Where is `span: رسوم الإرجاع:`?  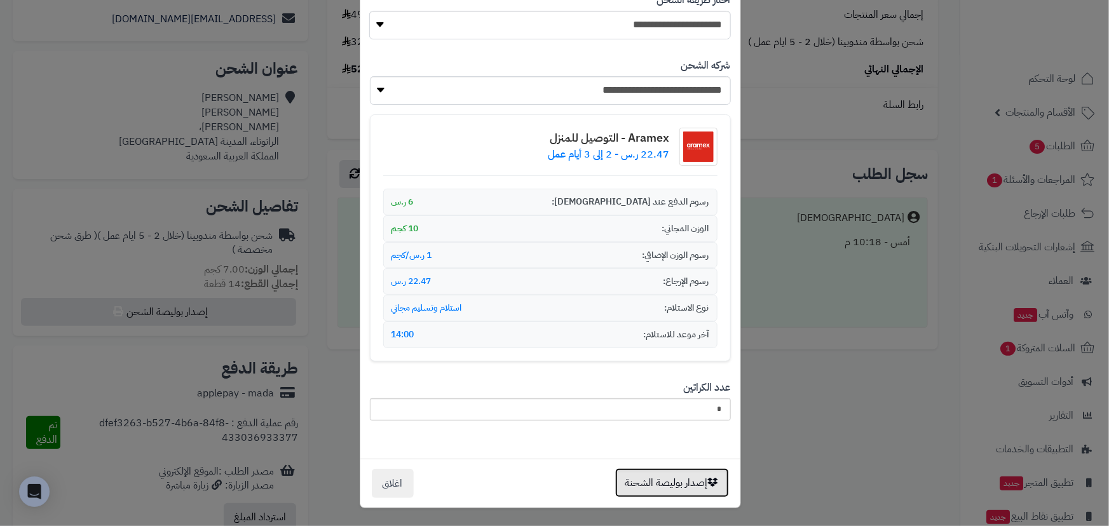 span: رسوم الإرجاع: is located at coordinates (687, 282).